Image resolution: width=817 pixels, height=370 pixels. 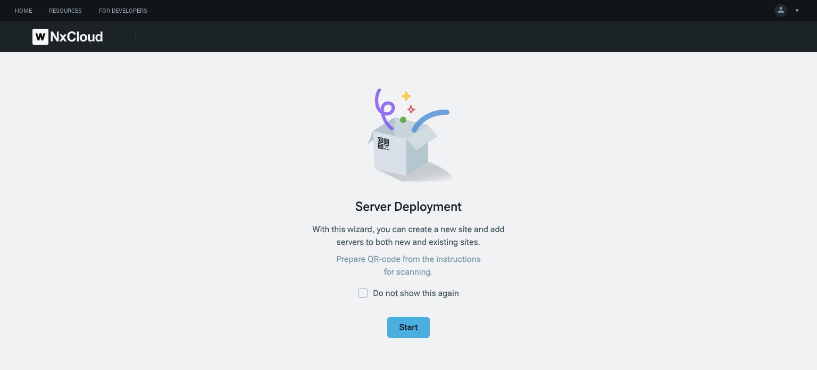 I want to click on div: Server Deployment, so click(x=409, y=211).